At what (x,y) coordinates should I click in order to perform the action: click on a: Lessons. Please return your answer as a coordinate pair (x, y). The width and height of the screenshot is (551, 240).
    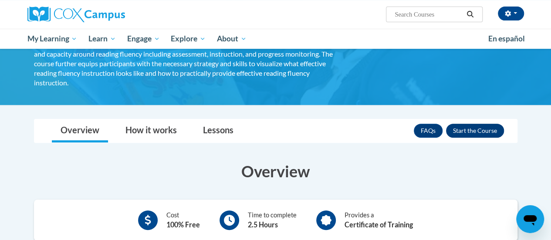
    Looking at the image, I should click on (218, 131).